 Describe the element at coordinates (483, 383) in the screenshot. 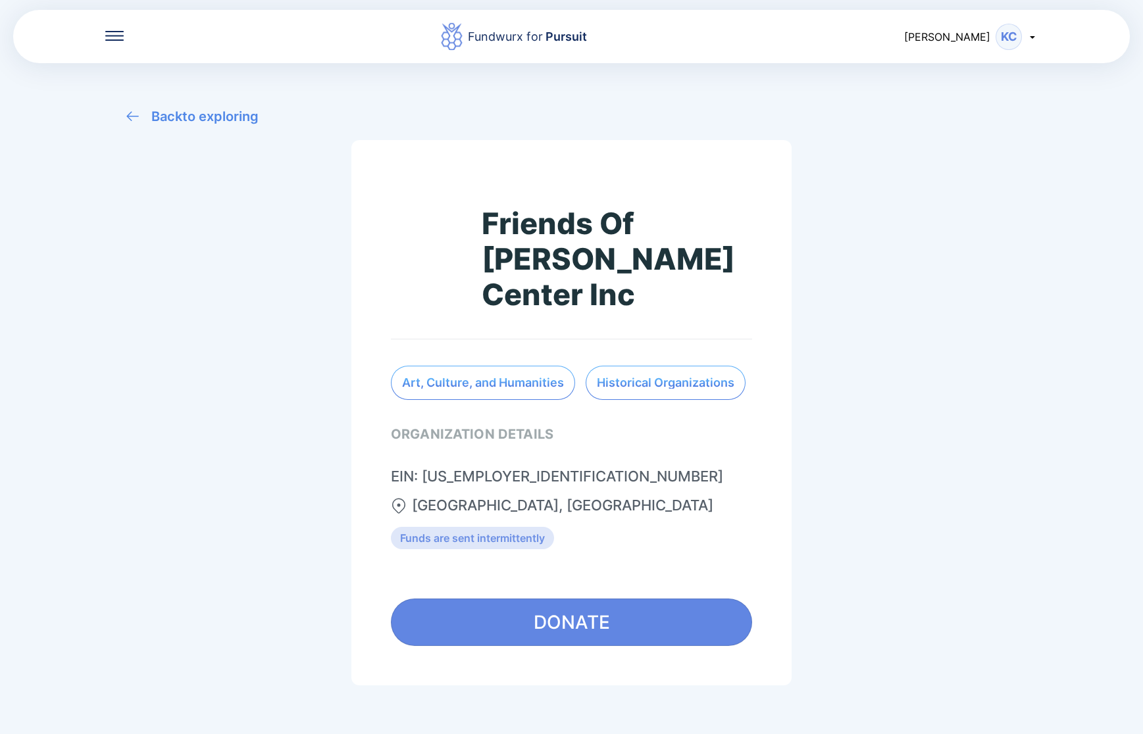

I see `div: Art, Culture, and Humanities` at that location.